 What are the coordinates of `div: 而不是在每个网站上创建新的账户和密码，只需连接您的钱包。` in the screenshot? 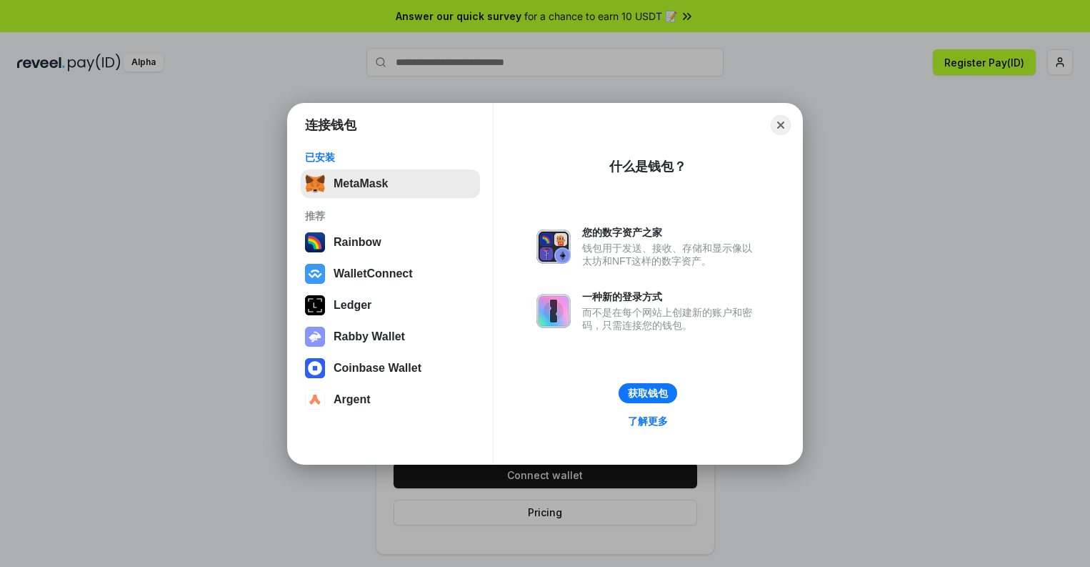 It's located at (671, 319).